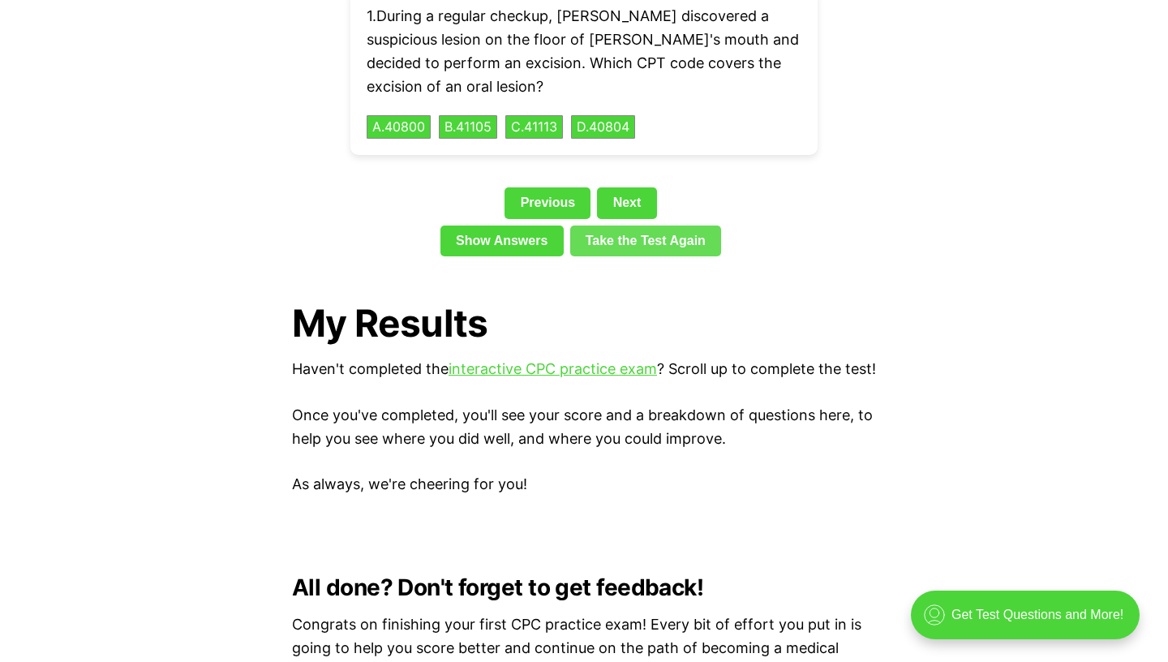  Describe the element at coordinates (584, 323) in the screenshot. I see `h1: My Results` at that location.